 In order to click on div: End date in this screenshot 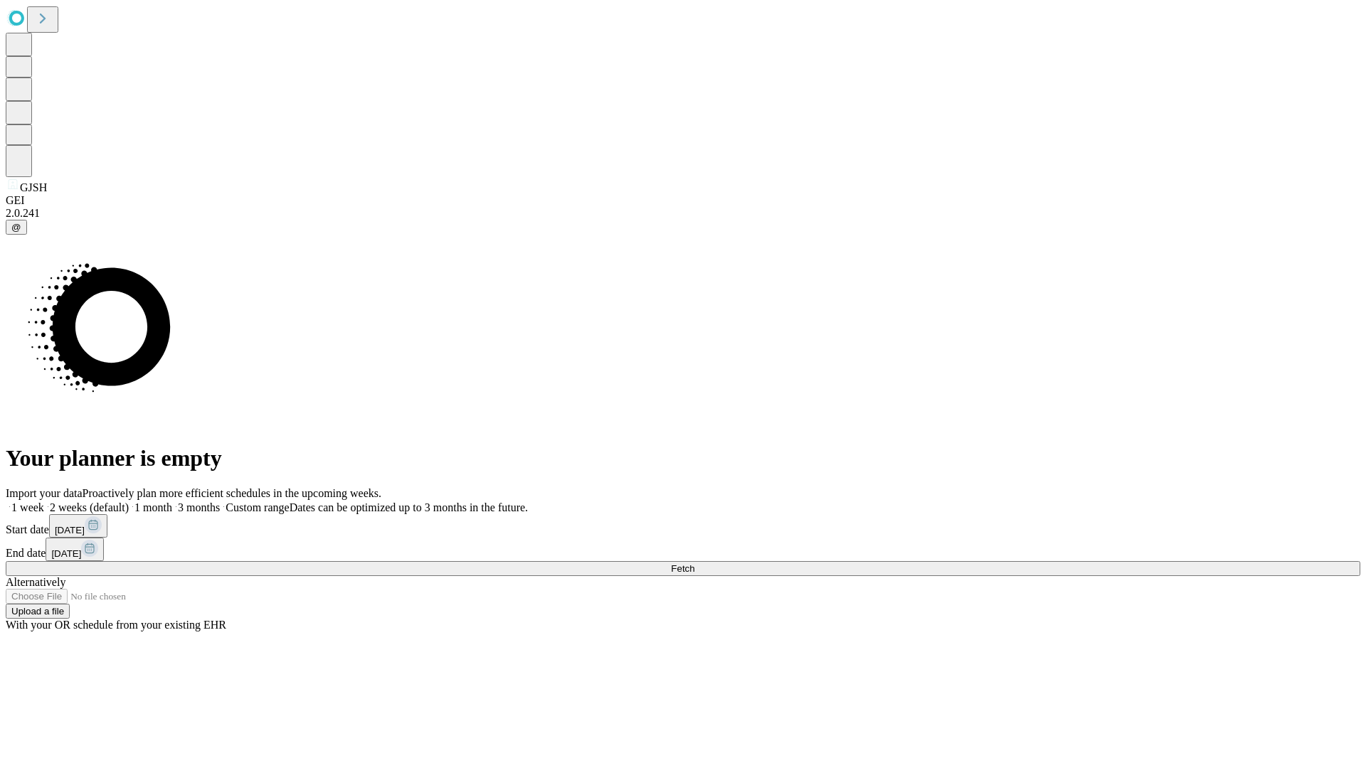, I will do `click(683, 549)`.